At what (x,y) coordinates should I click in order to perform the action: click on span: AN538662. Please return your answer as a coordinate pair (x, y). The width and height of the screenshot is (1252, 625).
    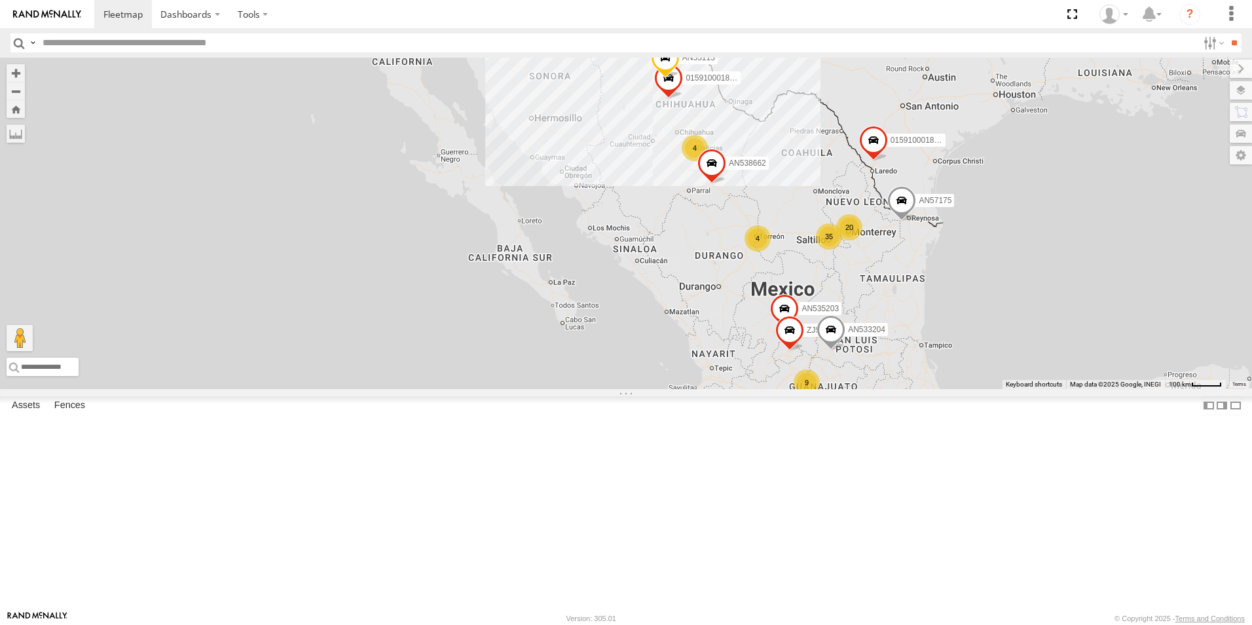
    Looking at the image, I should click on (747, 163).